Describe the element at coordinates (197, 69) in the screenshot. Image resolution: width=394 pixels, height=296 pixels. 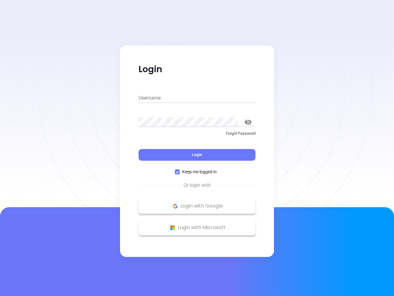
I see `p: Login` at that location.